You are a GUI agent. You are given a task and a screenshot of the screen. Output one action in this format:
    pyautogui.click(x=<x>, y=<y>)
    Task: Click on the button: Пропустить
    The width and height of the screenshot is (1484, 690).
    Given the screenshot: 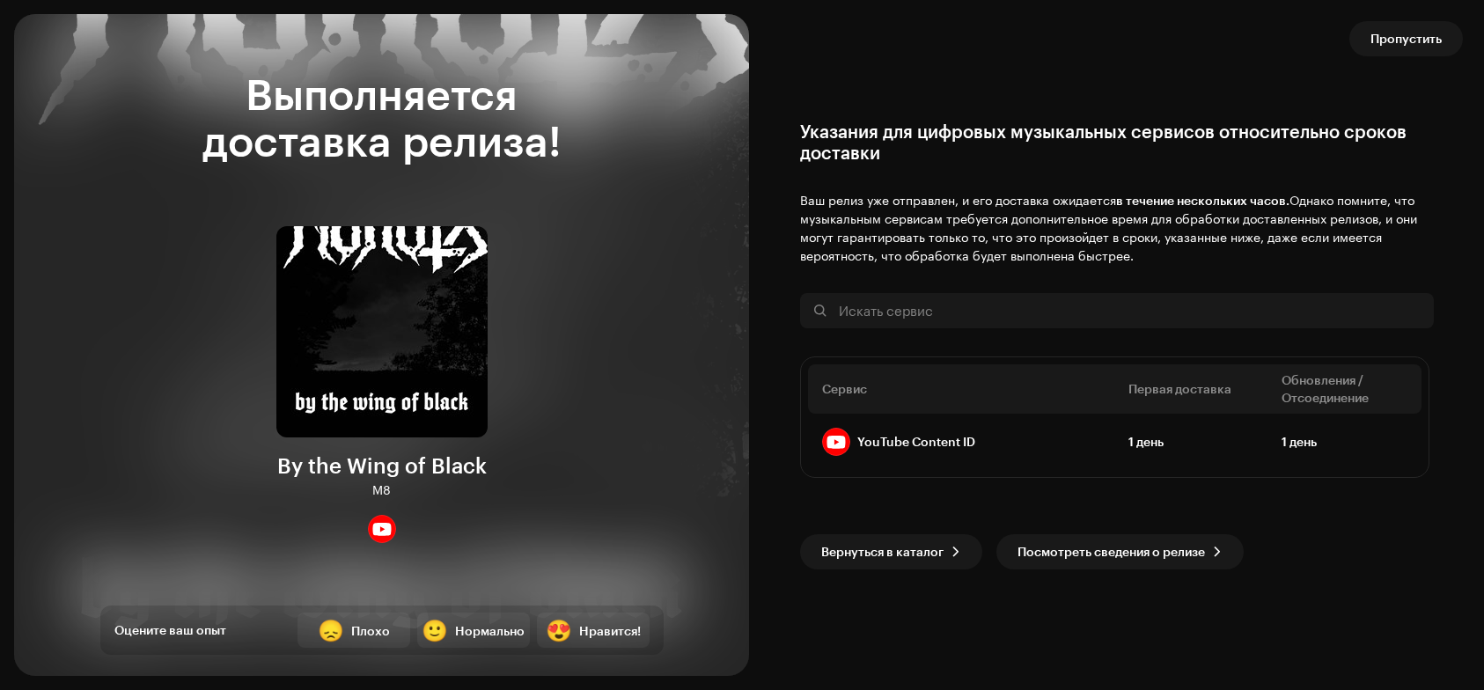 What is the action you would take?
    pyautogui.click(x=1406, y=39)
    